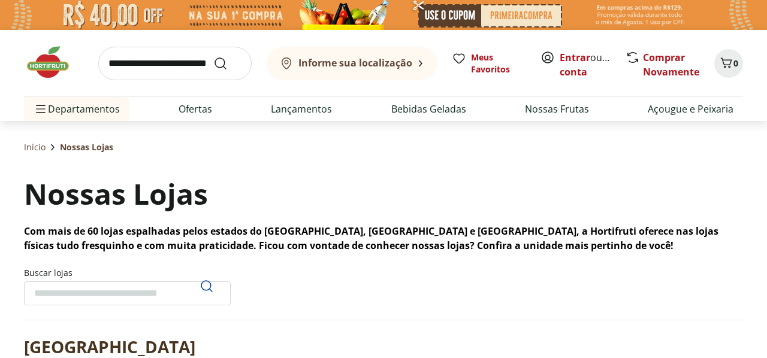 The image size is (767, 358). Describe the element at coordinates (41, 109) in the screenshot. I see `button: Menu` at that location.